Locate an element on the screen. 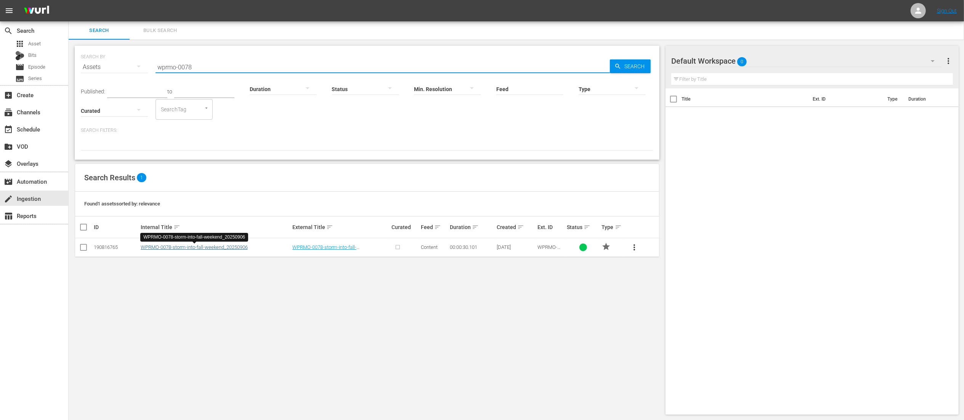 This screenshot has height=420, width=964. th: Ext. ID is located at coordinates (845, 99).